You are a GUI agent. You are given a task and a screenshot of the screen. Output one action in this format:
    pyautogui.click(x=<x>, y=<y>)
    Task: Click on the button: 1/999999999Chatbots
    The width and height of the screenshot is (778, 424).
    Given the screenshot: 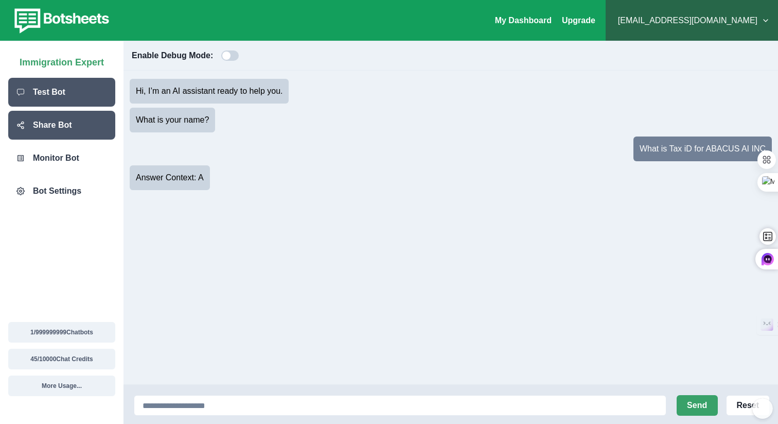 What is the action you would take?
    pyautogui.click(x=62, y=332)
    